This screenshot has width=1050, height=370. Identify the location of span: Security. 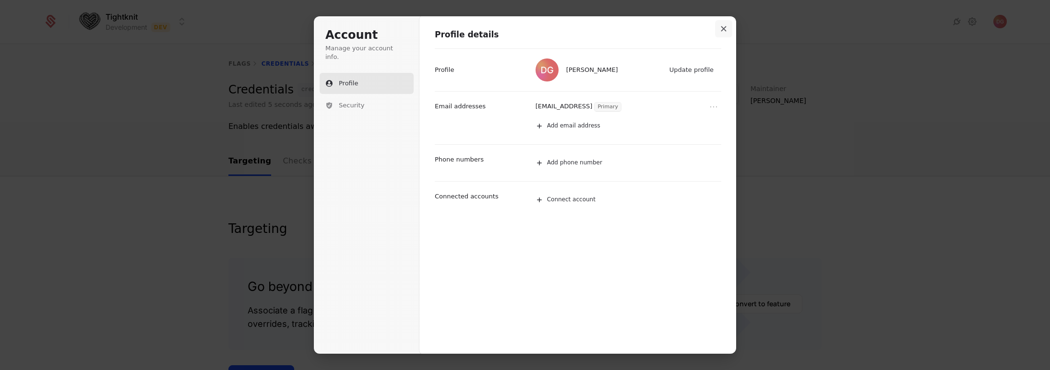
(351, 106).